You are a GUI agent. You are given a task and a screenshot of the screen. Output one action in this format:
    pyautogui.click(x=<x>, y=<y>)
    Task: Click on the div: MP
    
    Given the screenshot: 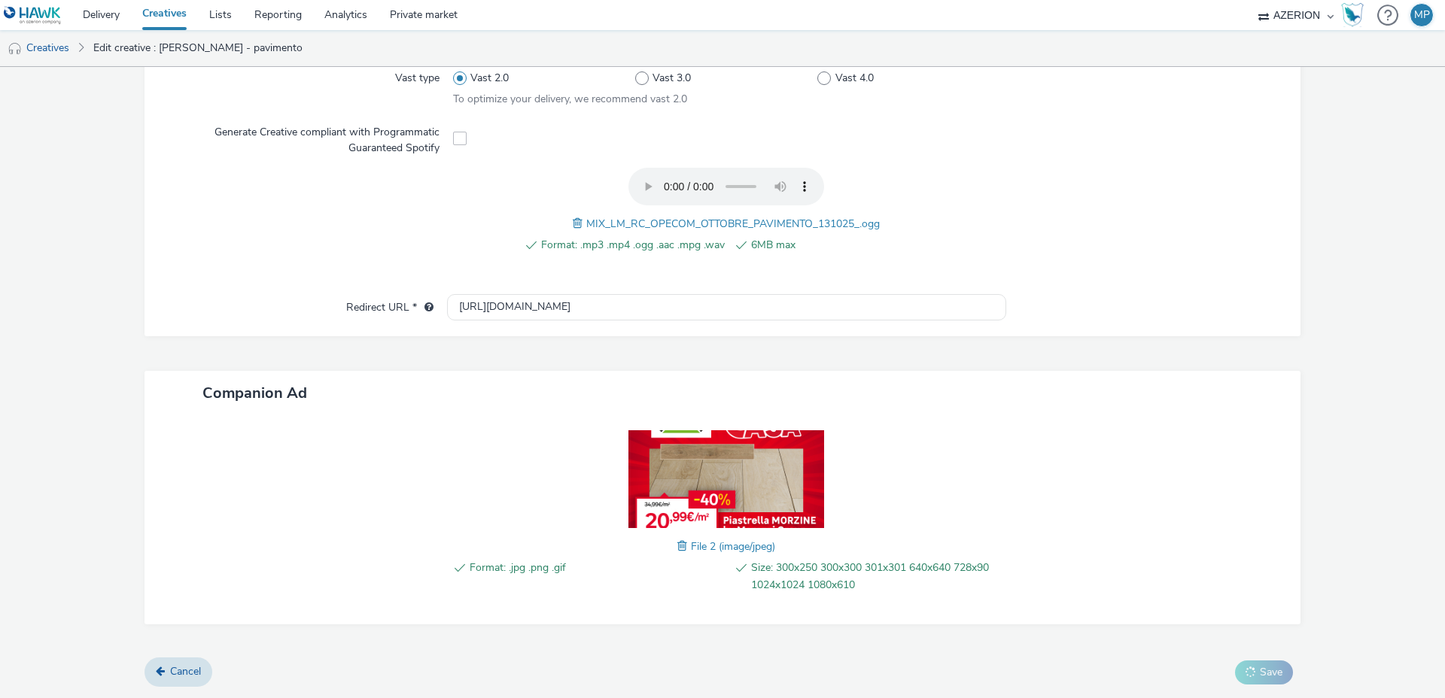 What is the action you would take?
    pyautogui.click(x=1421, y=15)
    